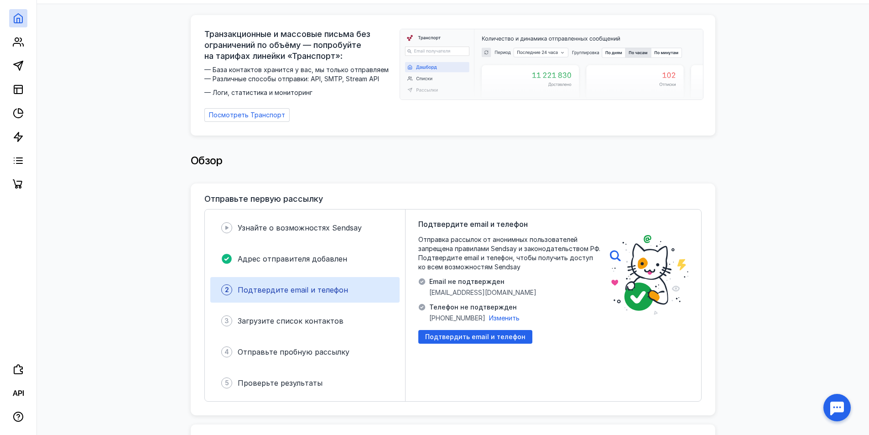  I want to click on button: Подтвердить email и телефон, so click(475, 337).